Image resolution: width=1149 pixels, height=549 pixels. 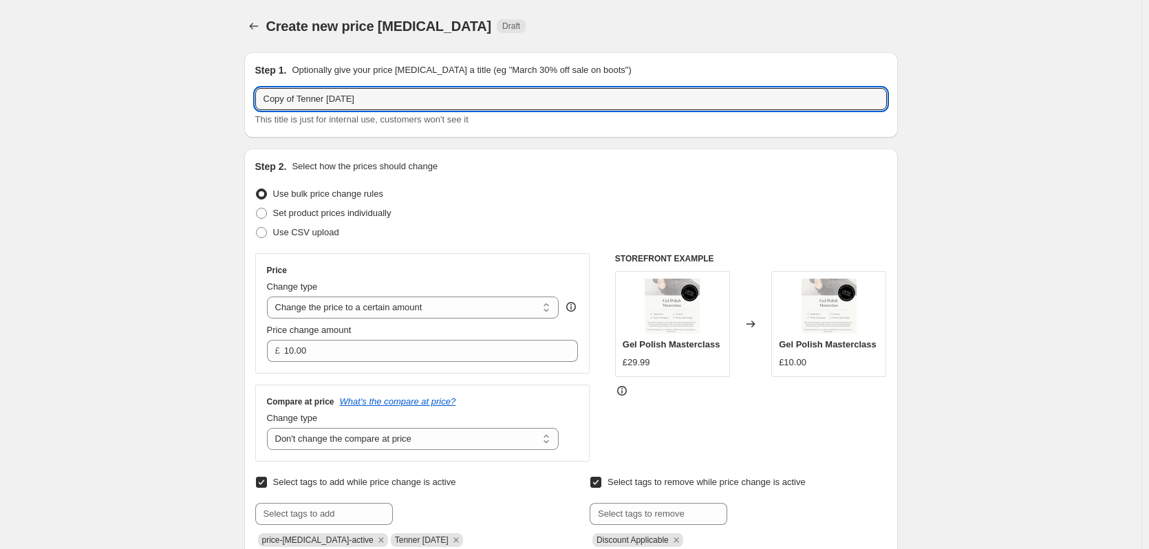 What do you see at coordinates (420, 351) in the screenshot?
I see `input: 80.00` at bounding box center [420, 351].